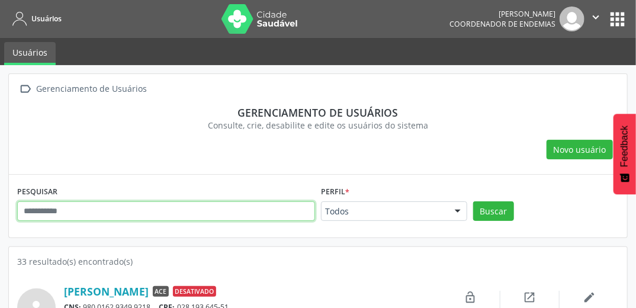 This screenshot has width=636, height=308. Describe the element at coordinates (92, 89) in the screenshot. I see `div: Gerenciamento de Usuários` at that location.